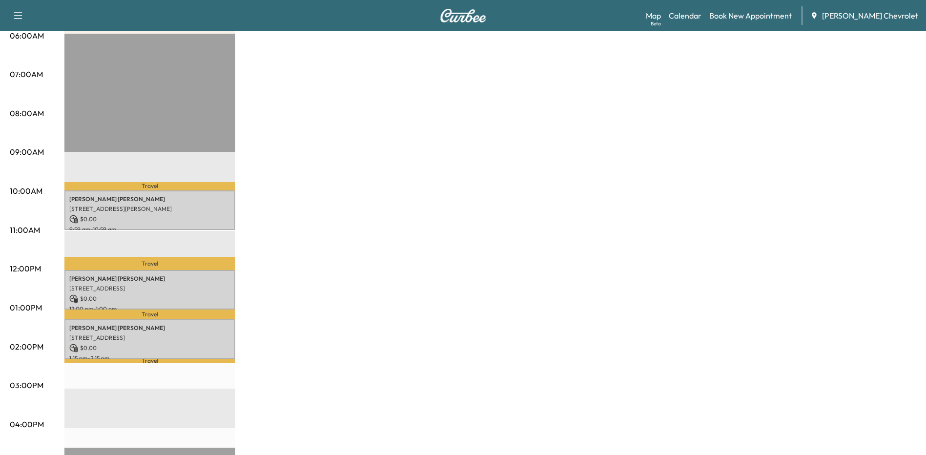  I want to click on p: 04:00PM, so click(27, 424).